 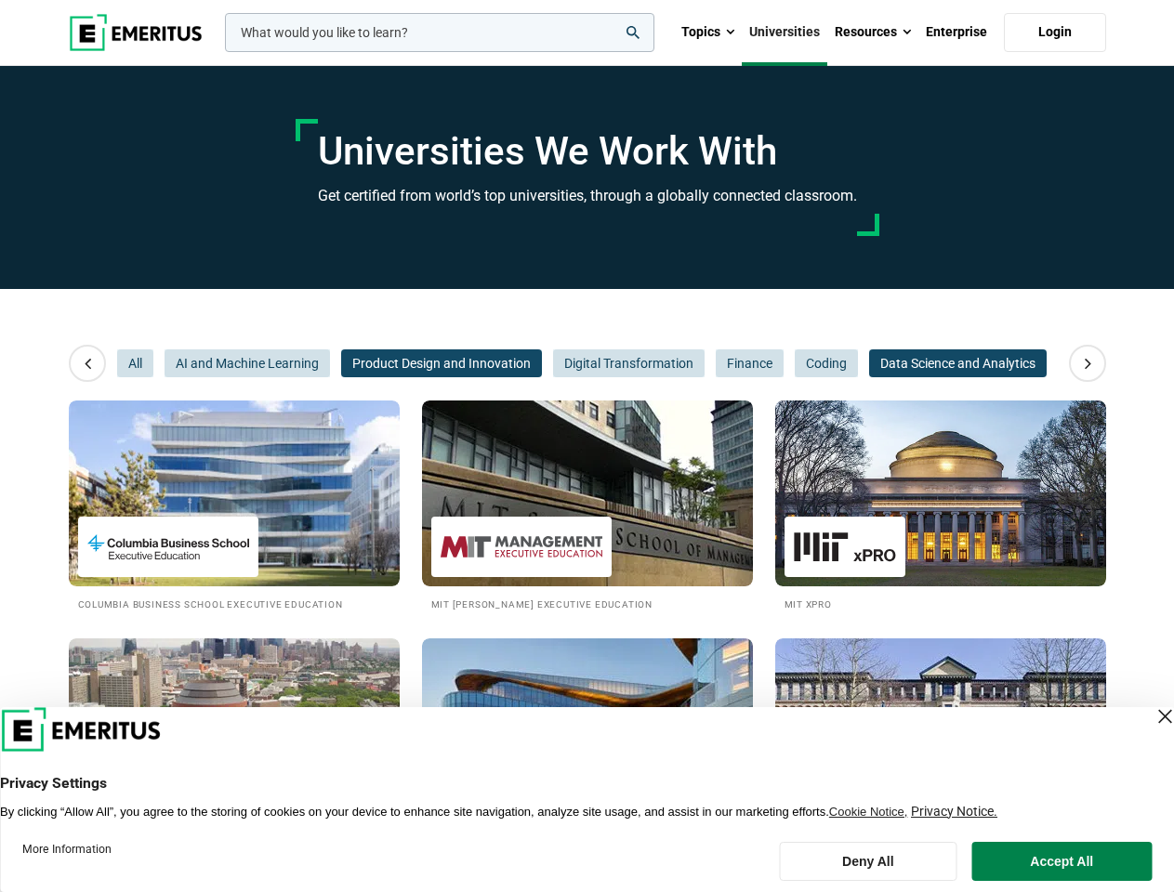 I want to click on button: Data Science and Analytics, so click(x=957, y=363).